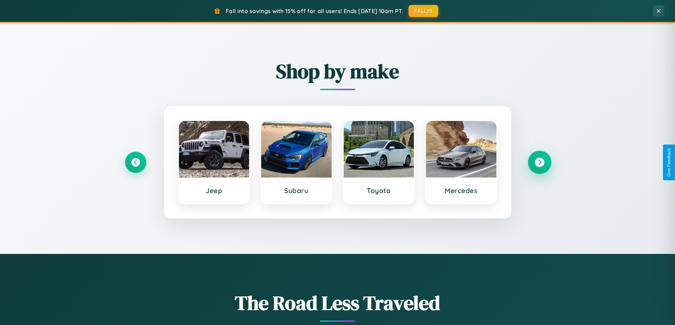 The height and width of the screenshot is (325, 675). What do you see at coordinates (379, 191) in the screenshot?
I see `h3: Toyota` at bounding box center [379, 191].